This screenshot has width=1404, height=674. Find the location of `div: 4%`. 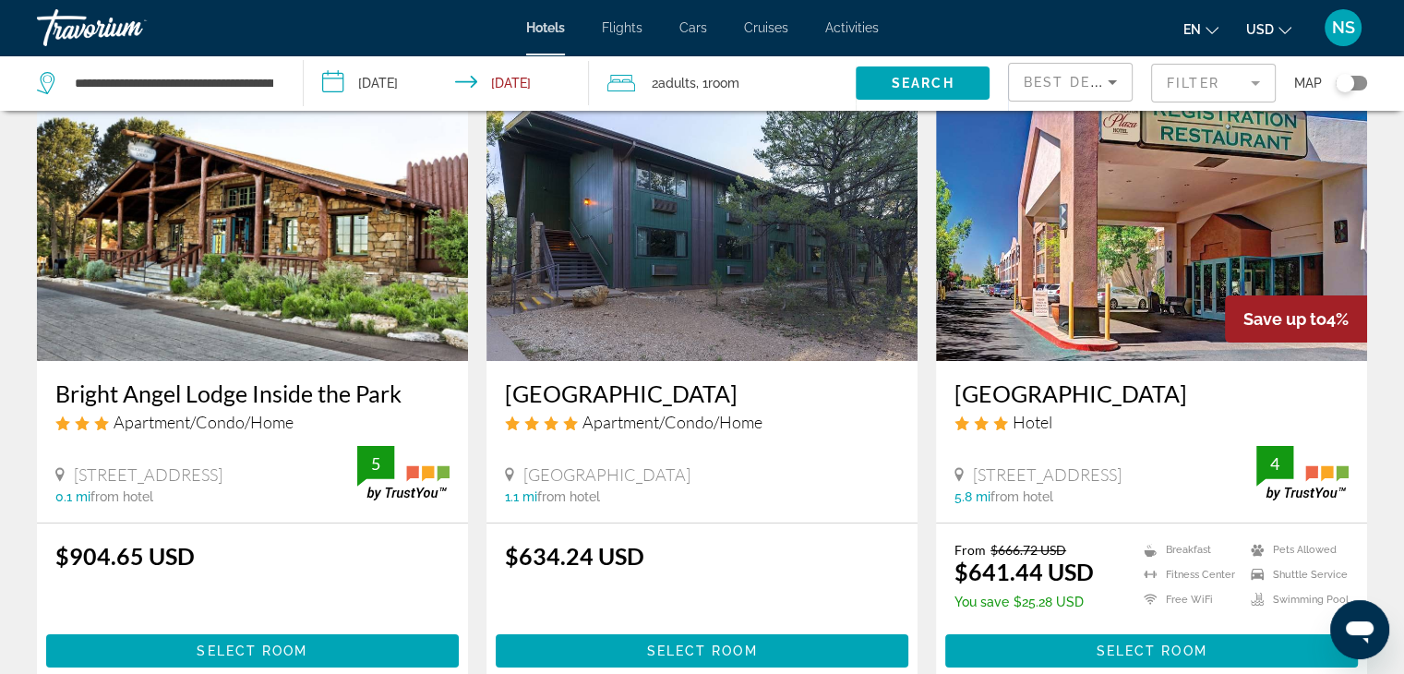

div: 4% is located at coordinates (1296, 319).